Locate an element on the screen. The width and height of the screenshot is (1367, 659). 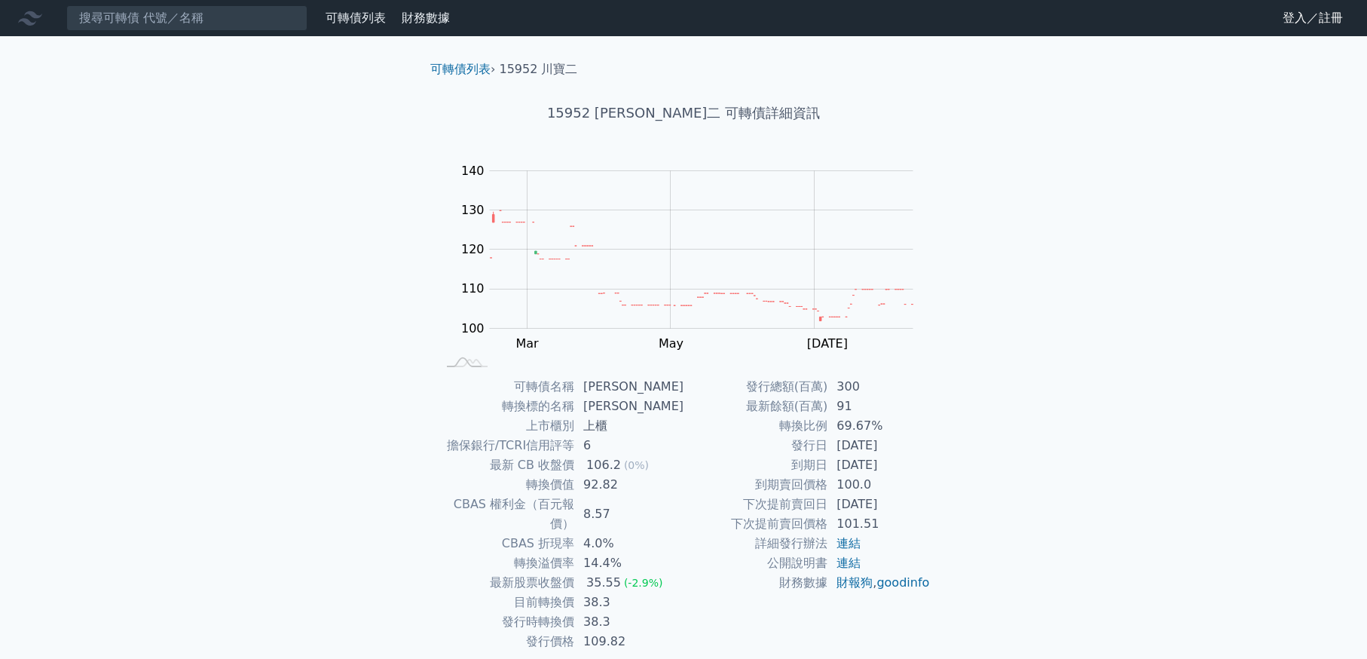
td: 下次提前賣回價格 is located at coordinates (755, 524).